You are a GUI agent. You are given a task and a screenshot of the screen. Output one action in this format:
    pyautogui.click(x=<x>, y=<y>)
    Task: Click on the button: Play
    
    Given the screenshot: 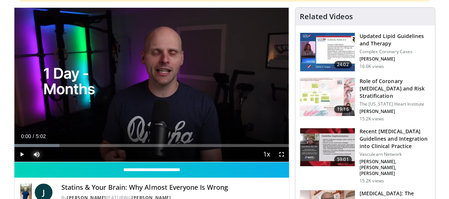 What is the action you would take?
    pyautogui.click(x=22, y=154)
    